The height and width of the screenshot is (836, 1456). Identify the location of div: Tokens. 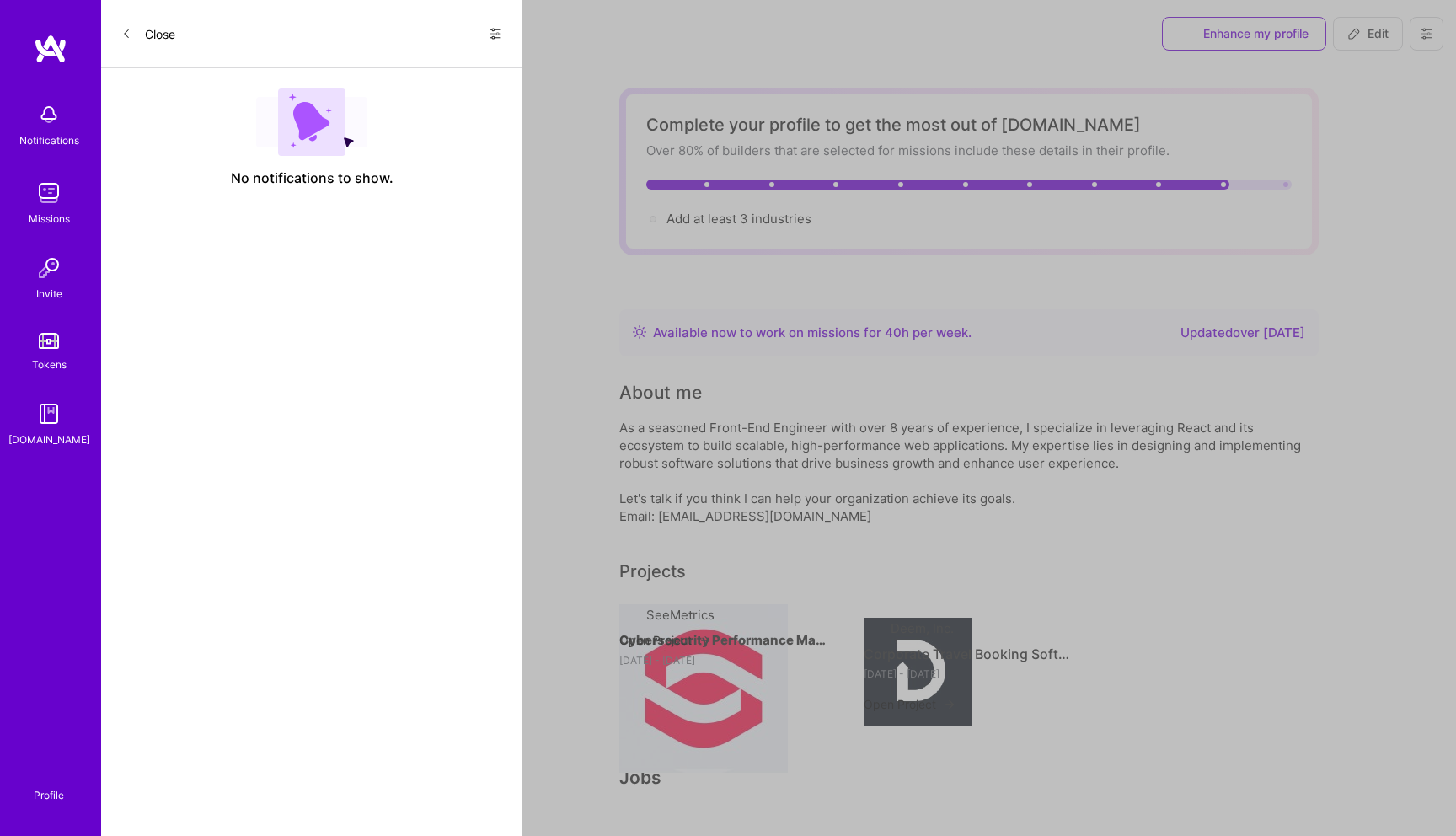
(49, 364).